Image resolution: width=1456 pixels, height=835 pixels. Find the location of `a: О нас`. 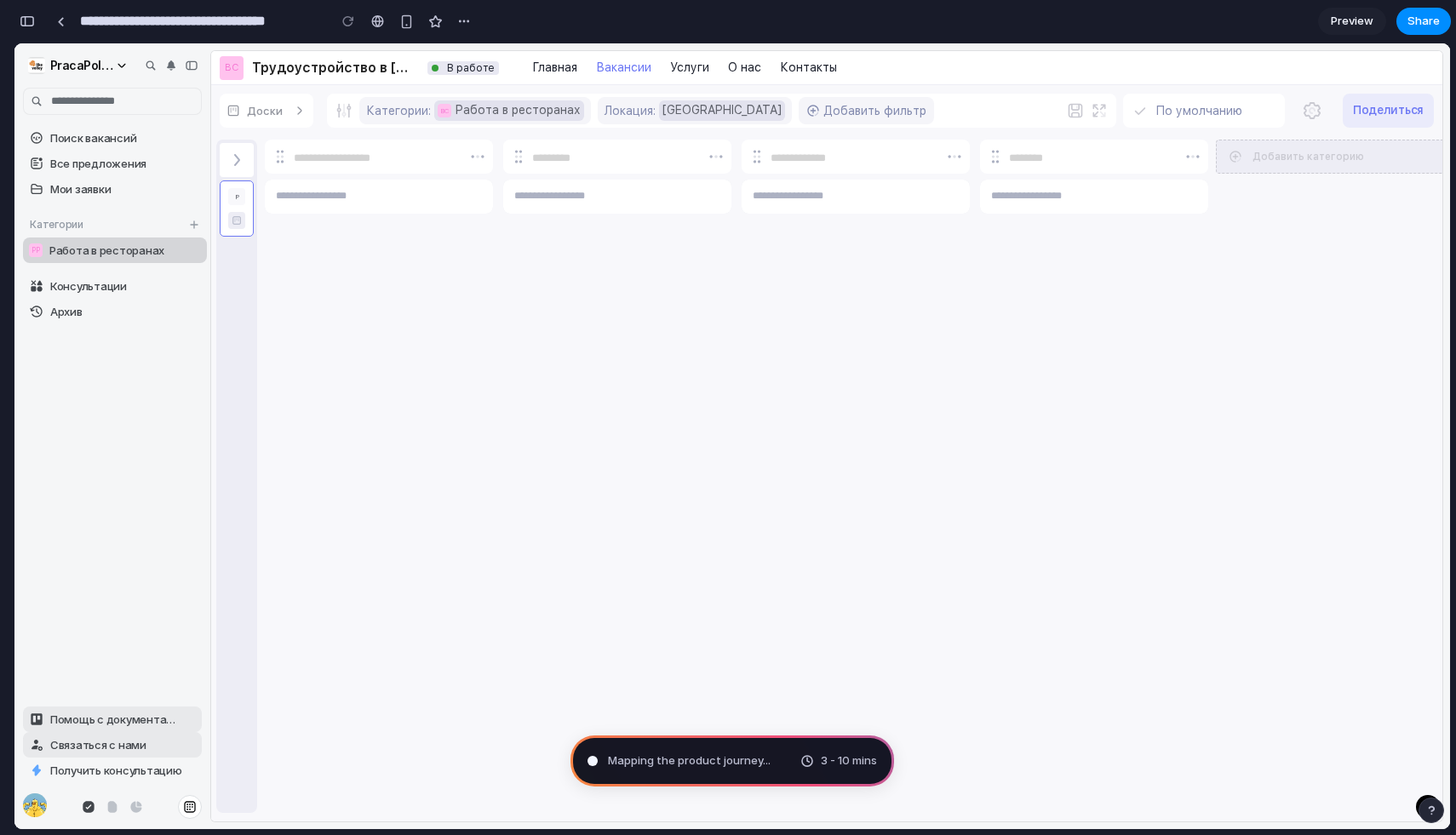

a: О нас is located at coordinates (730, 24).